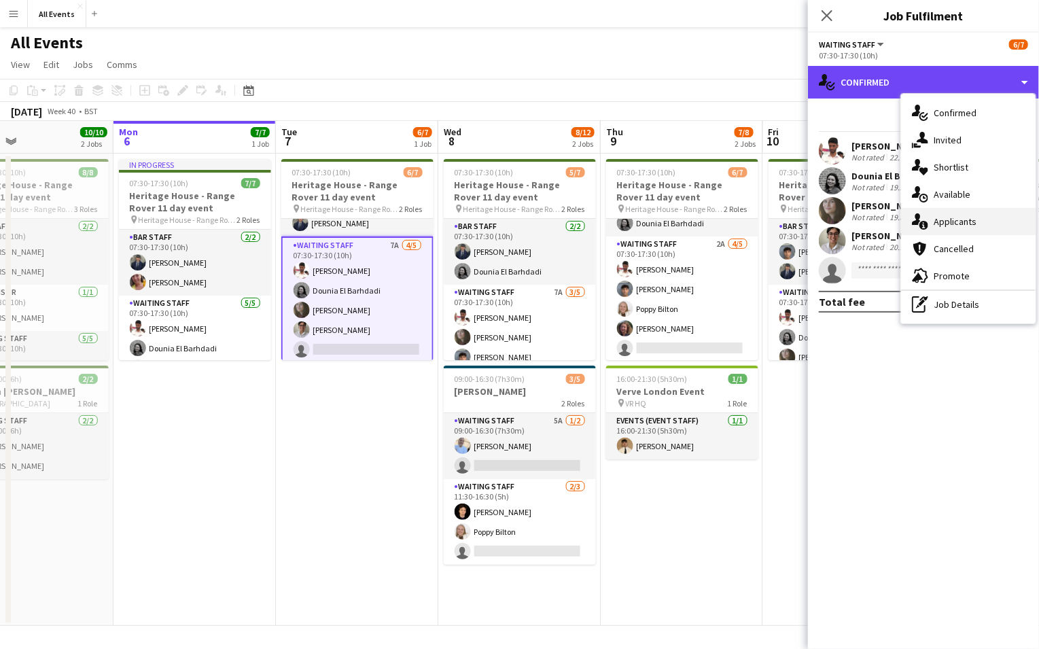 This screenshot has height=649, width=1039. Describe the element at coordinates (251, 183) in the screenshot. I see `span: 7/7` at that location.